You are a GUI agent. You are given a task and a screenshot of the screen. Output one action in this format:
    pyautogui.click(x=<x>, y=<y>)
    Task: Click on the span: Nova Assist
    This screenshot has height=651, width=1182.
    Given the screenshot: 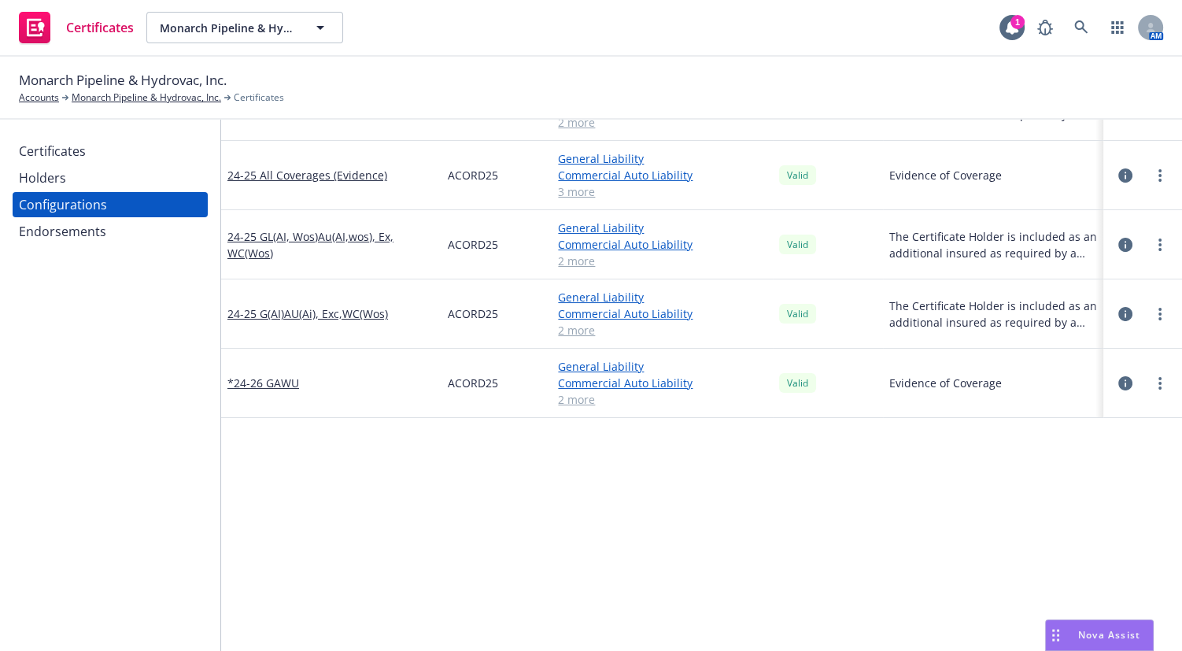 What is the action you would take?
    pyautogui.click(x=1109, y=634)
    